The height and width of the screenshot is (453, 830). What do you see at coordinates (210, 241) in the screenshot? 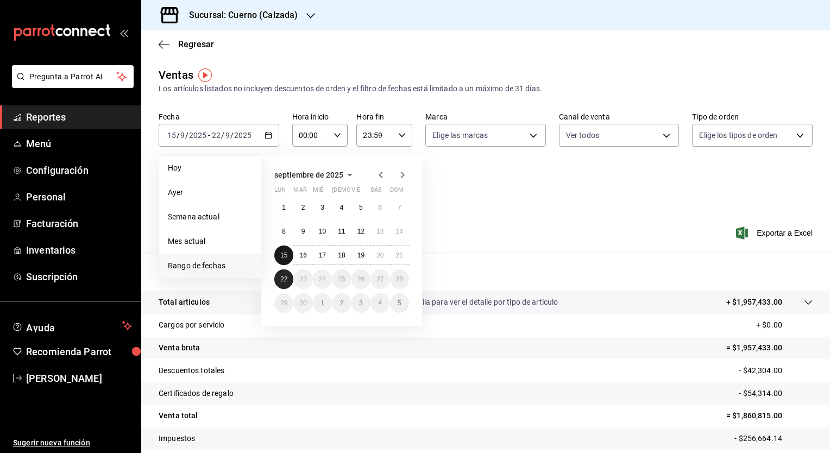
I see `span: Mes actual` at bounding box center [210, 241].